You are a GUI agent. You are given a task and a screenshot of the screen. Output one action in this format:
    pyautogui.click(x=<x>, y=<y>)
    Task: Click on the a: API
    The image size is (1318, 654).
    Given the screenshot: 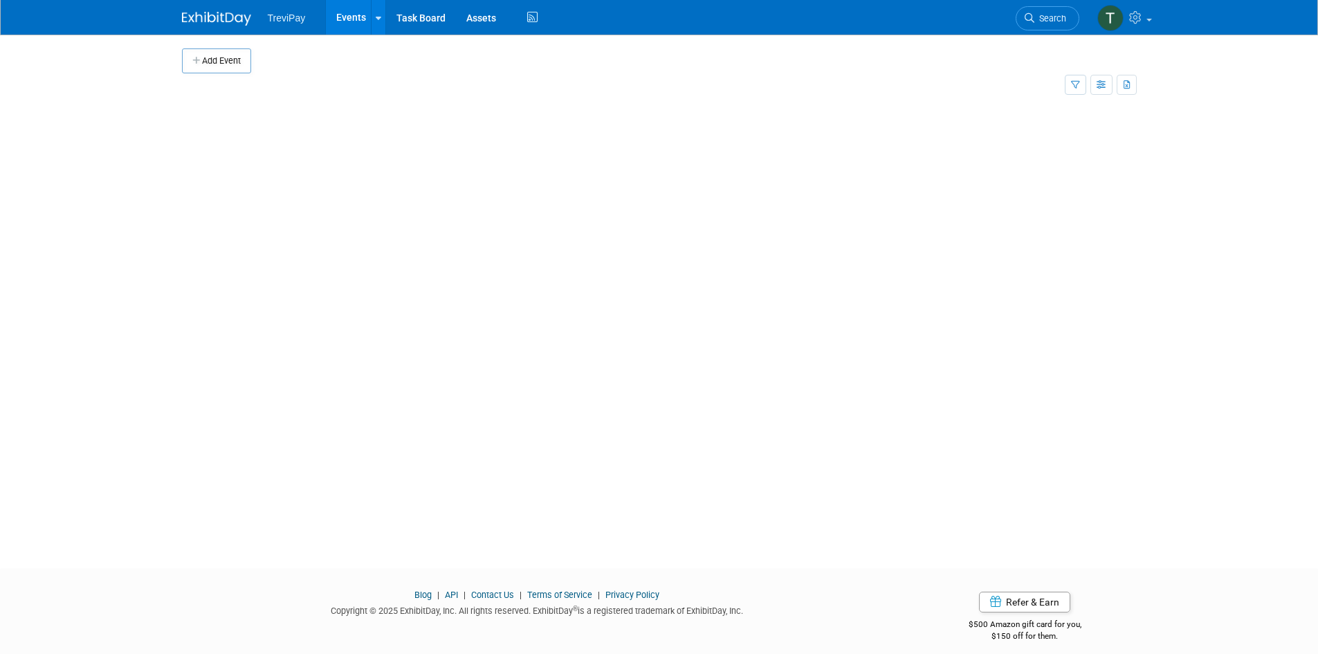 What is the action you would take?
    pyautogui.click(x=451, y=594)
    